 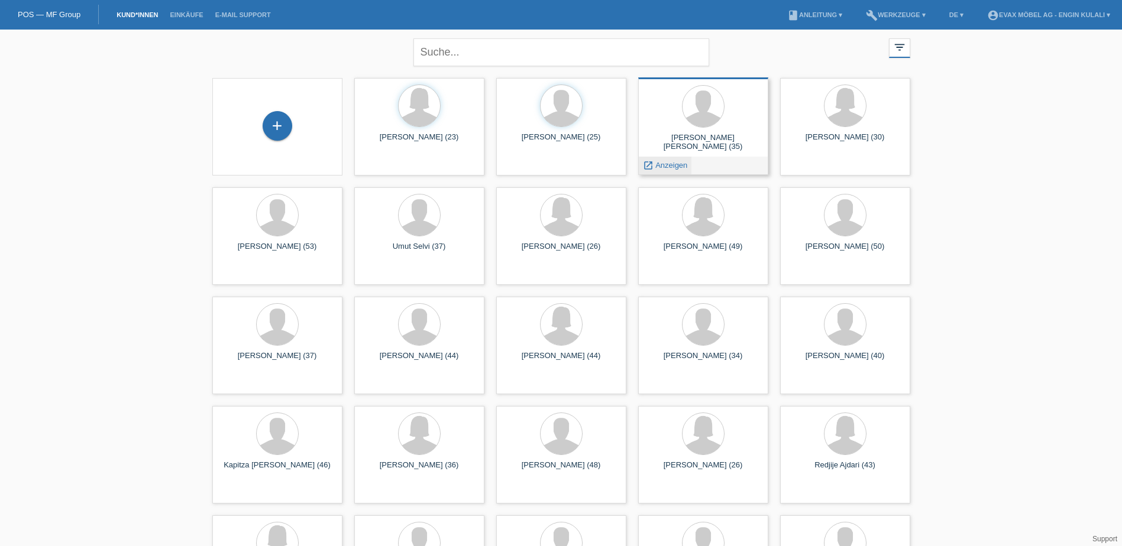 What do you see at coordinates (137, 15) in the screenshot?
I see `a: Kund*innen` at bounding box center [137, 15].